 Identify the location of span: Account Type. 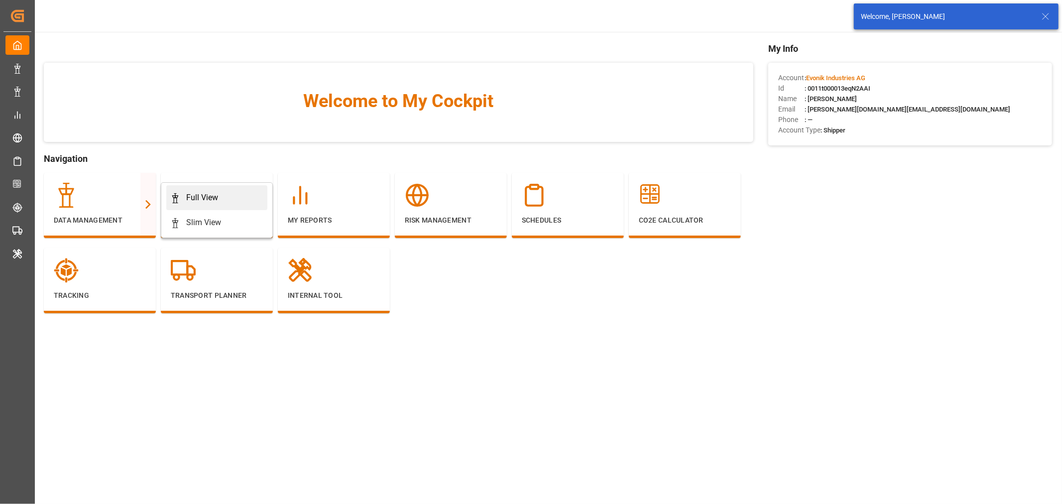
(799, 130).